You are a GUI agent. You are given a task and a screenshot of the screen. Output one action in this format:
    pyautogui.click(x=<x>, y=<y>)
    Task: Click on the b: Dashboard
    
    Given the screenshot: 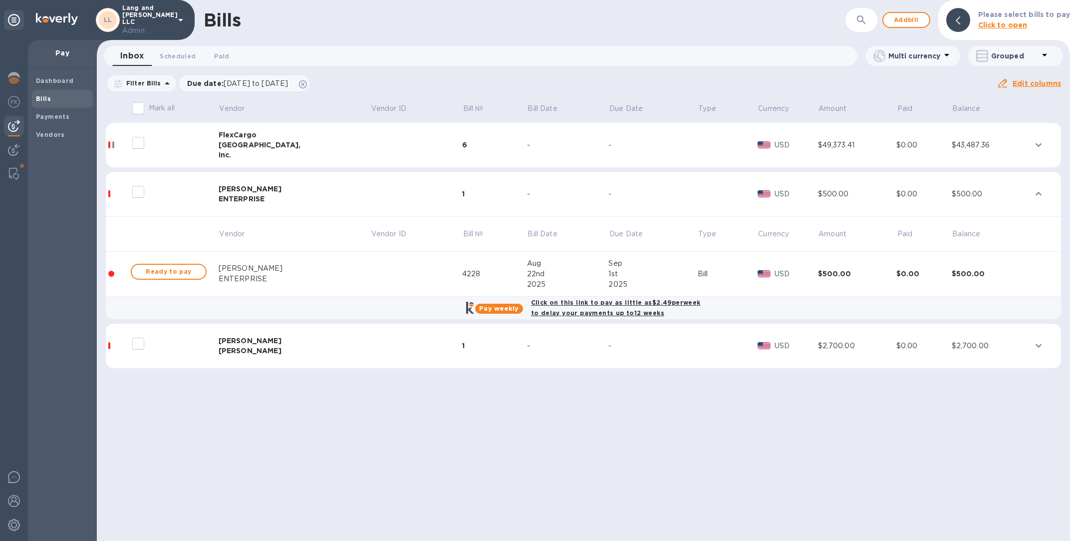 What is the action you would take?
    pyautogui.click(x=55, y=80)
    